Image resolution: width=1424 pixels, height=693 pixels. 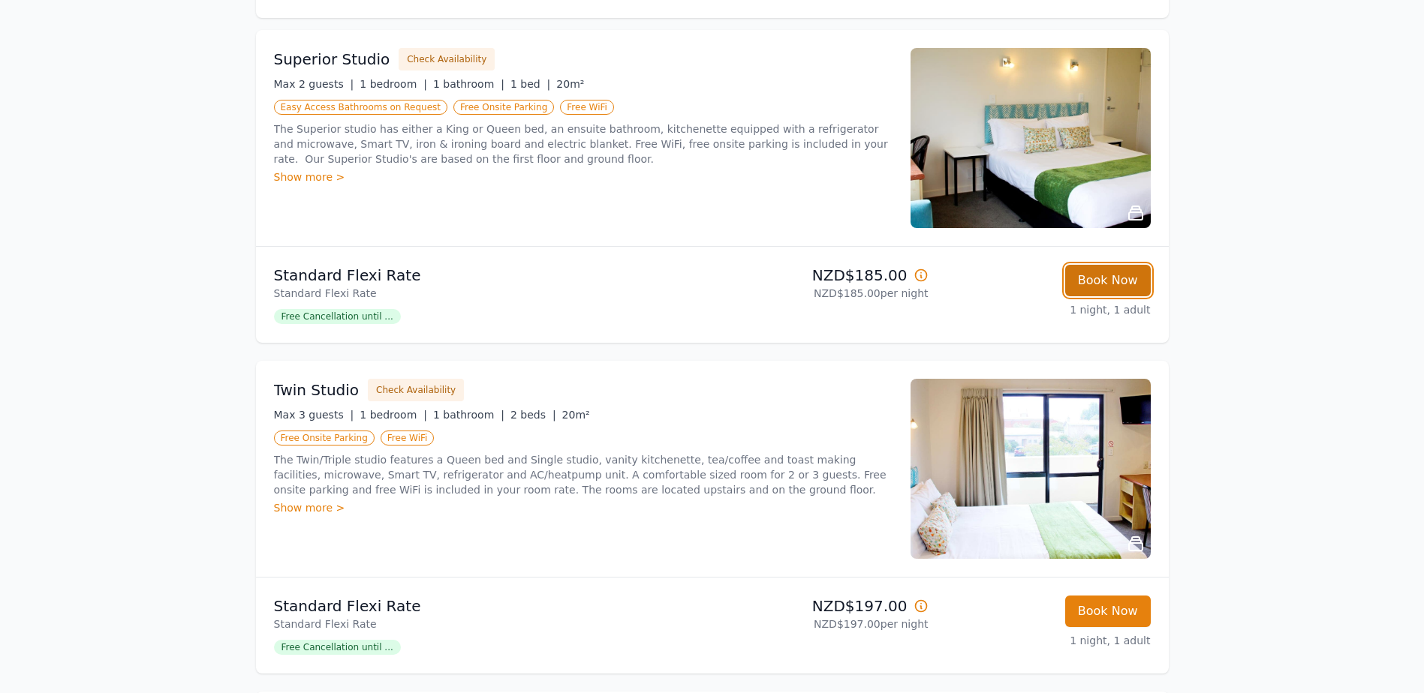 I want to click on span: 1 bed |, so click(x=530, y=84).